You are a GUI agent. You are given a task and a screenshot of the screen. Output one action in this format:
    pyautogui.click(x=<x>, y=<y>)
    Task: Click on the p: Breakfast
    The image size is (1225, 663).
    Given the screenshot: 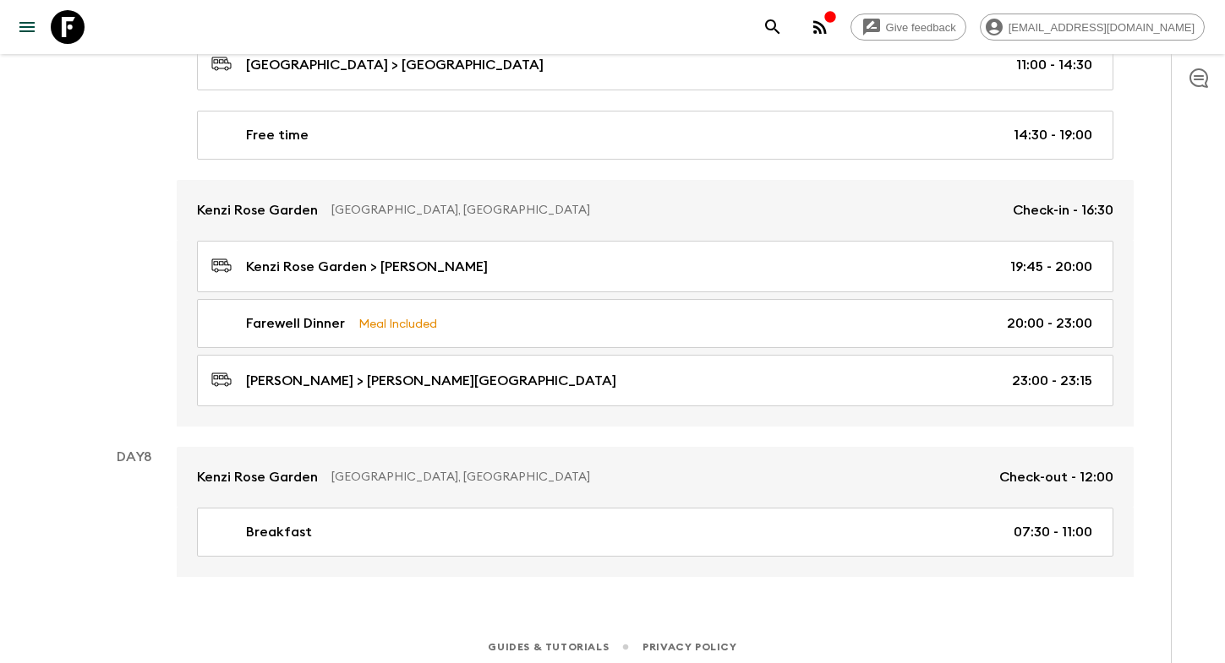 What is the action you would take?
    pyautogui.click(x=279, y=532)
    